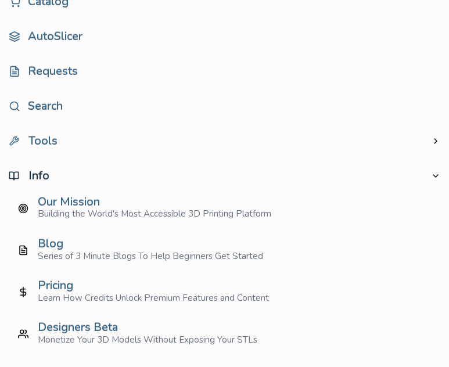  I want to click on a: PricingLearn How Credits Unlock Premium Features and Content, so click(139, 292).